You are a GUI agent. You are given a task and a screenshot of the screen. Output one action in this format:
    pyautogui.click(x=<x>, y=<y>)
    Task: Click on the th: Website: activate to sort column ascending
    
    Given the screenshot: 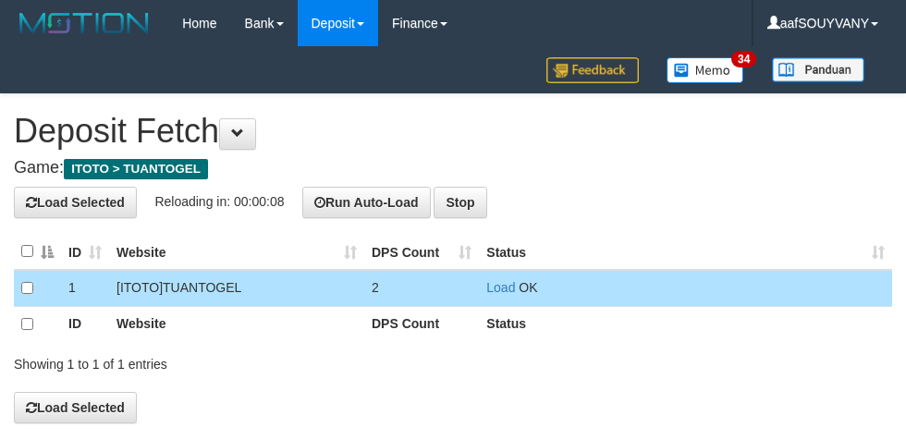 What is the action you would take?
    pyautogui.click(x=237, y=251)
    